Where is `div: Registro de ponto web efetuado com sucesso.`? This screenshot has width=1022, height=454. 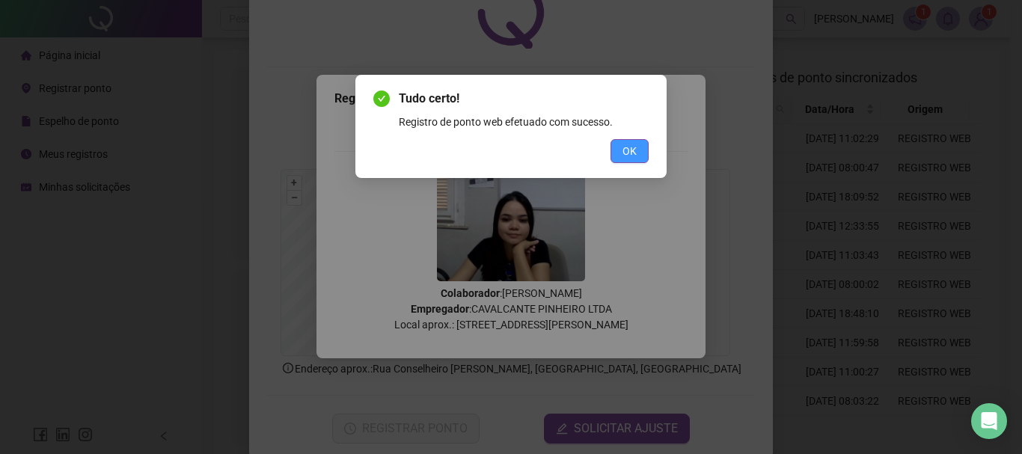 div: Registro de ponto web efetuado com sucesso. is located at coordinates (524, 122).